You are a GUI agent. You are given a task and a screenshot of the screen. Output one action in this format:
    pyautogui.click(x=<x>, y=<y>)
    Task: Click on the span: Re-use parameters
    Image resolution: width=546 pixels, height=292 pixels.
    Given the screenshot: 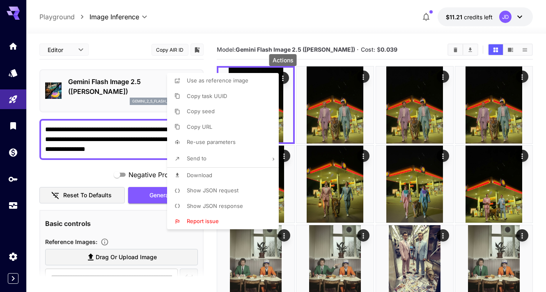 What is the action you would take?
    pyautogui.click(x=211, y=142)
    